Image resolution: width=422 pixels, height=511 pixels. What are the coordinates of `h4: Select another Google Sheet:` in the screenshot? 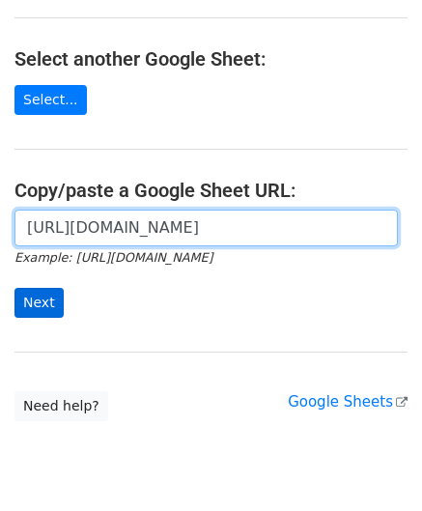 It's located at (211, 59).